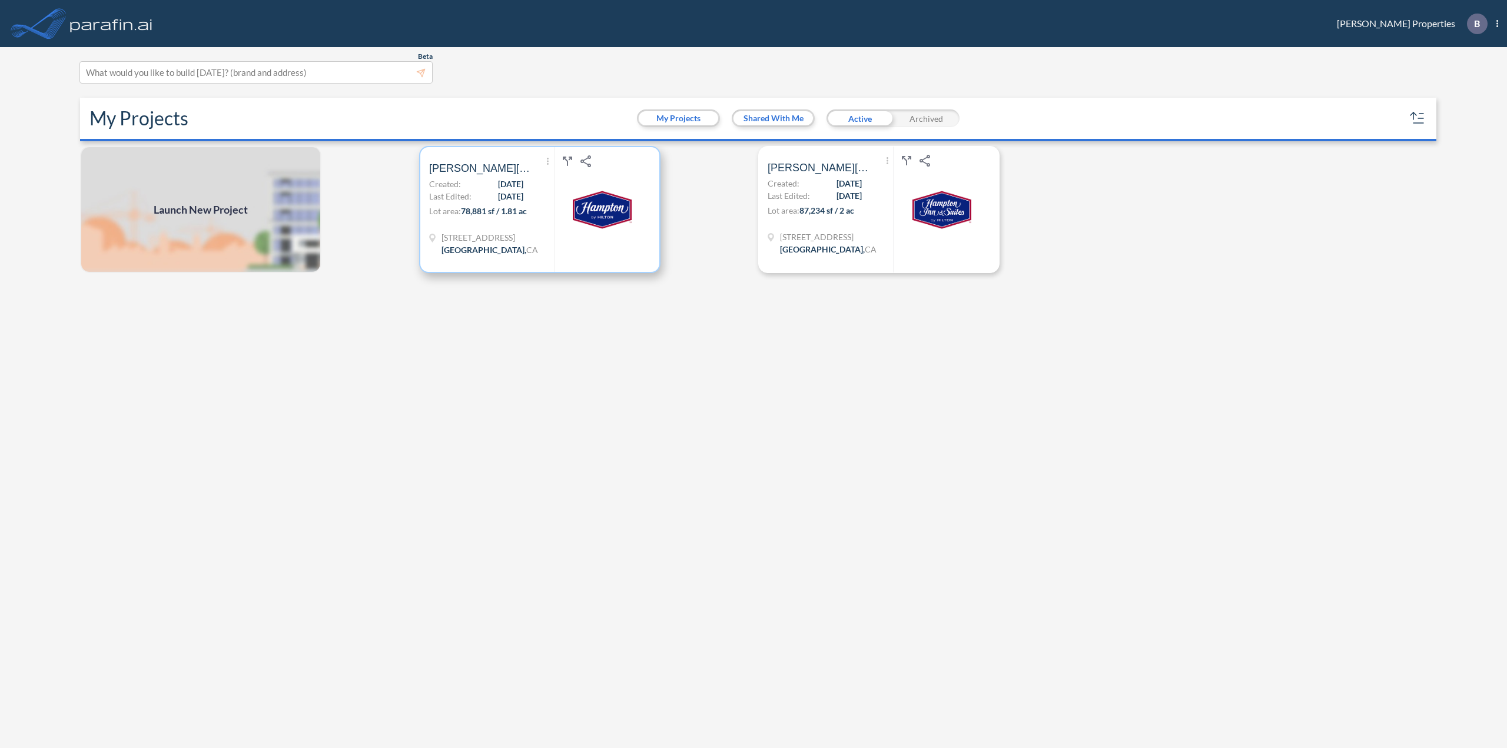 This screenshot has height=748, width=1507. I want to click on span: Beta, so click(425, 57).